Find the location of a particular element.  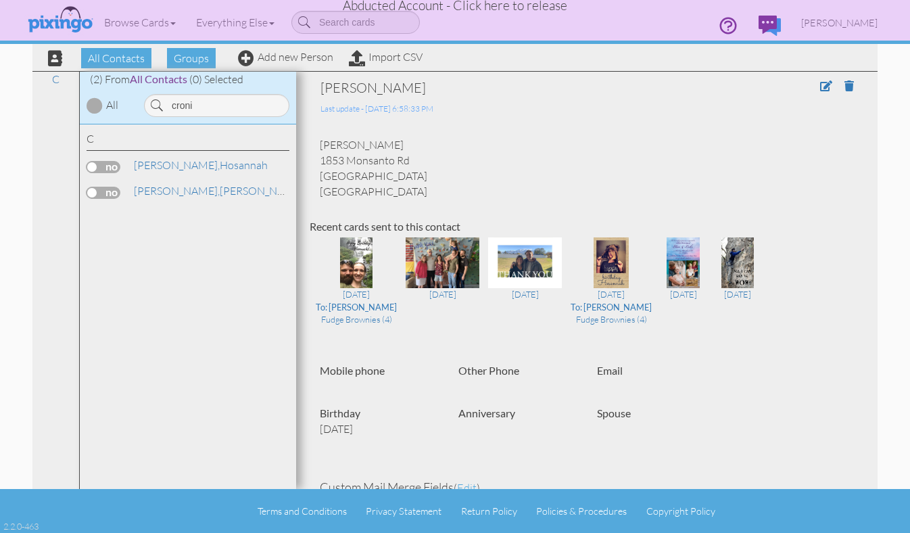

img: comments.svg is located at coordinates (769, 26).